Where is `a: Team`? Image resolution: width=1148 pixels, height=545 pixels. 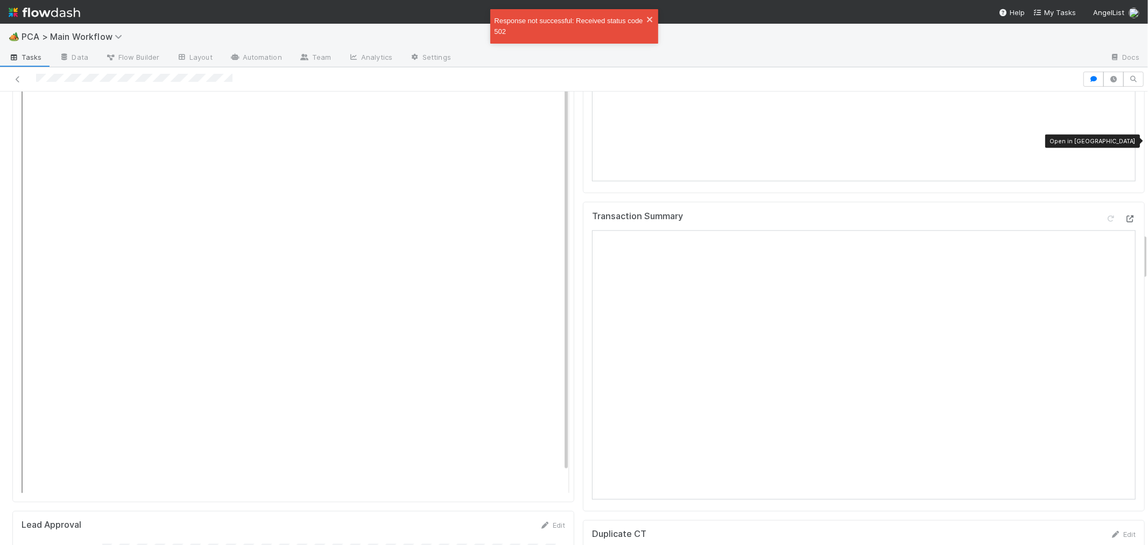 a: Team is located at coordinates (315, 58).